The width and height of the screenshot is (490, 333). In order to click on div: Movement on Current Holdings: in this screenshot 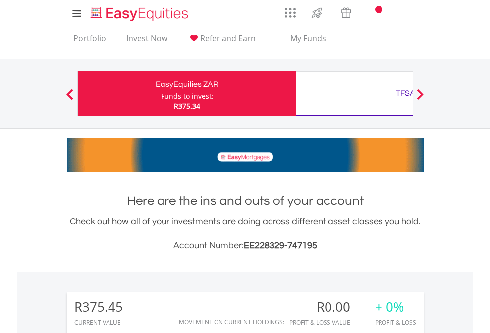, I will do `click(232, 321)`.